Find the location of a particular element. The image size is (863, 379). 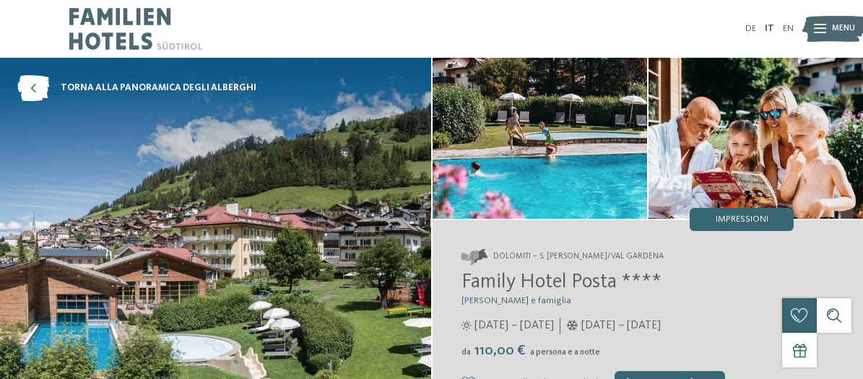

span: 110,00 € is located at coordinates (500, 351).